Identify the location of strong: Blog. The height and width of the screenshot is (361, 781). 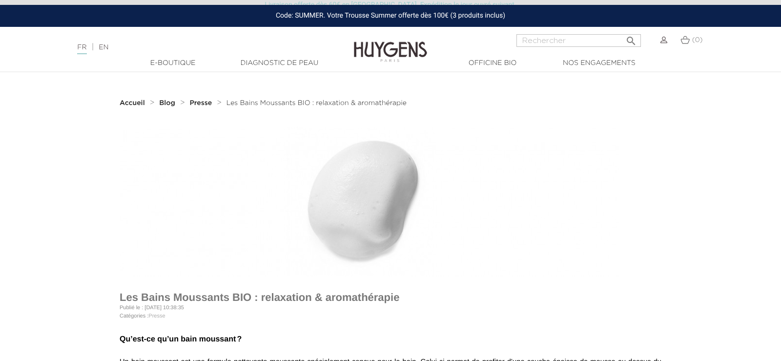
(167, 103).